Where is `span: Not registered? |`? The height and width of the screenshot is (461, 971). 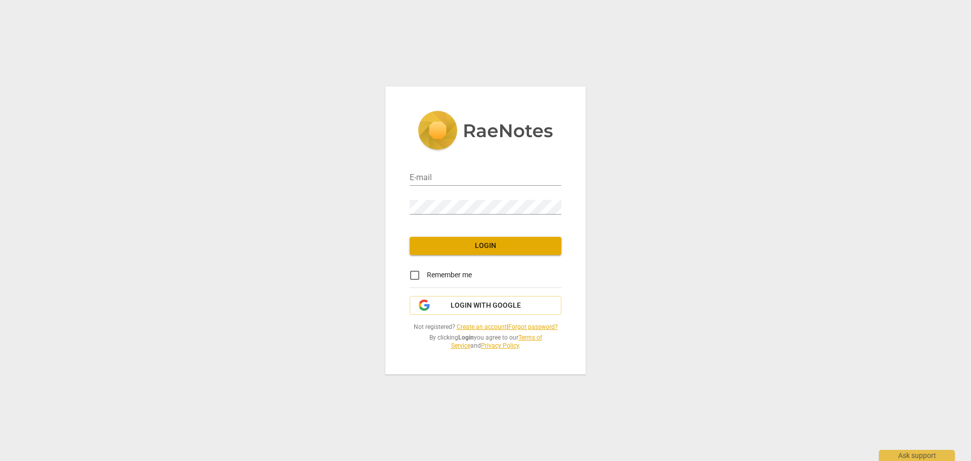 span: Not registered? | is located at coordinates (486, 327).